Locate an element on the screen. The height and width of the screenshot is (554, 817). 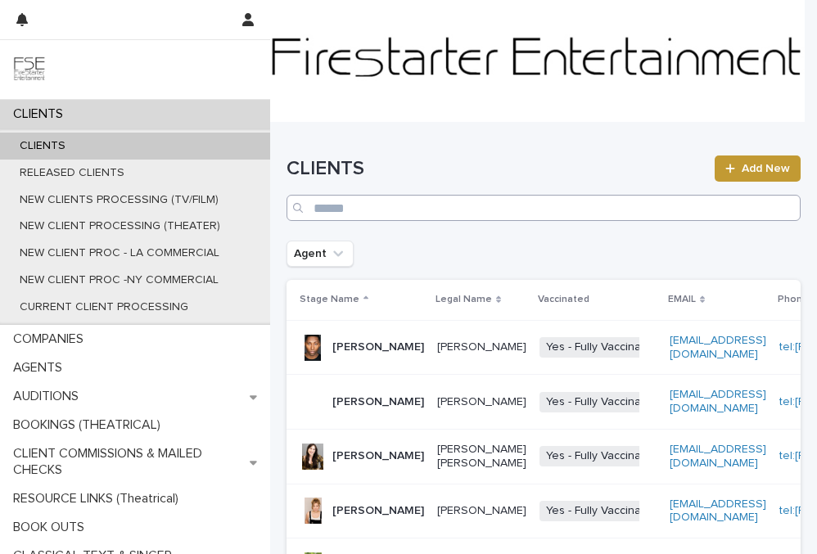
p: BOOKINGS (THEATRICAL) is located at coordinates (90, 425).